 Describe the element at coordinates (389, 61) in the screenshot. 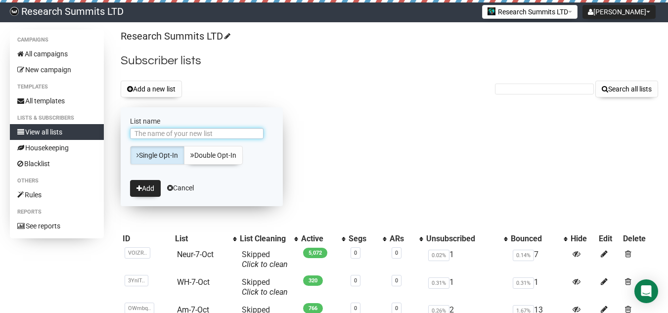

I see `h2: Subscriber lists` at that location.